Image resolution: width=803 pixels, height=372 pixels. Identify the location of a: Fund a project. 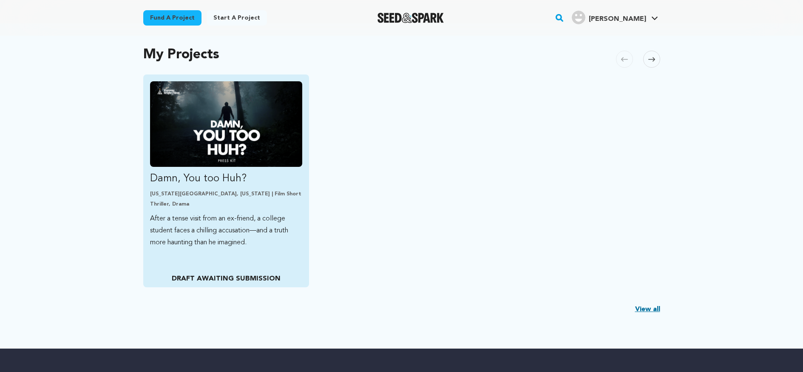
(172, 18).